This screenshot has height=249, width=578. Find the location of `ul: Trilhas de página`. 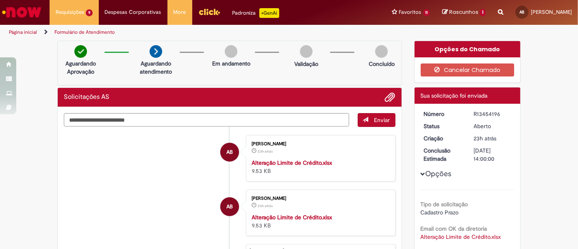

ul: Trilhas de página is located at coordinates (193, 32).